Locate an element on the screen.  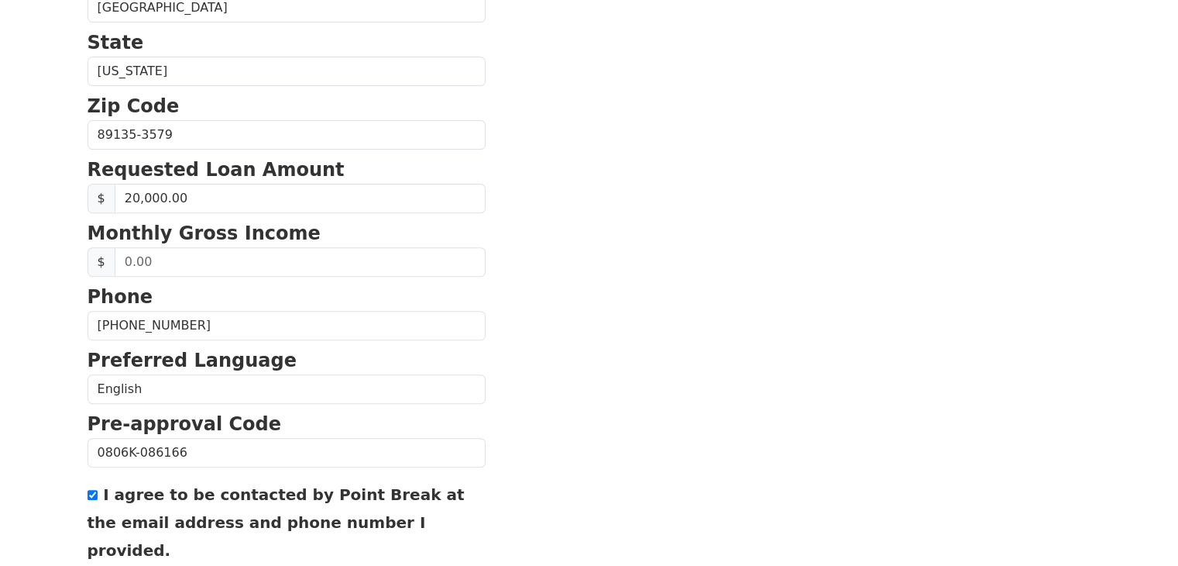
strong: State is located at coordinates (115, 43).